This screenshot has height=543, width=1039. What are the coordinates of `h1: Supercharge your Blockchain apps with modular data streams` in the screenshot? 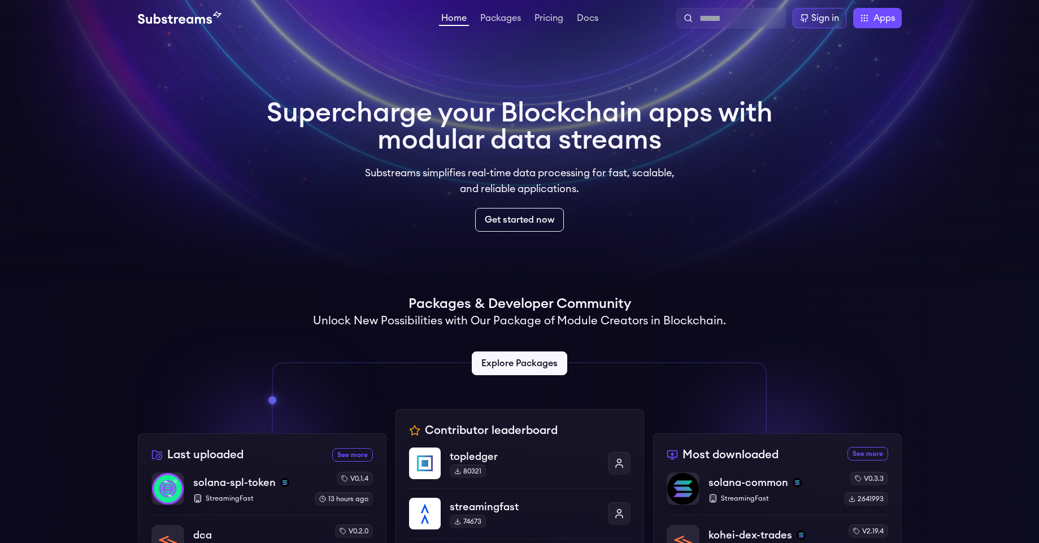 It's located at (520, 127).